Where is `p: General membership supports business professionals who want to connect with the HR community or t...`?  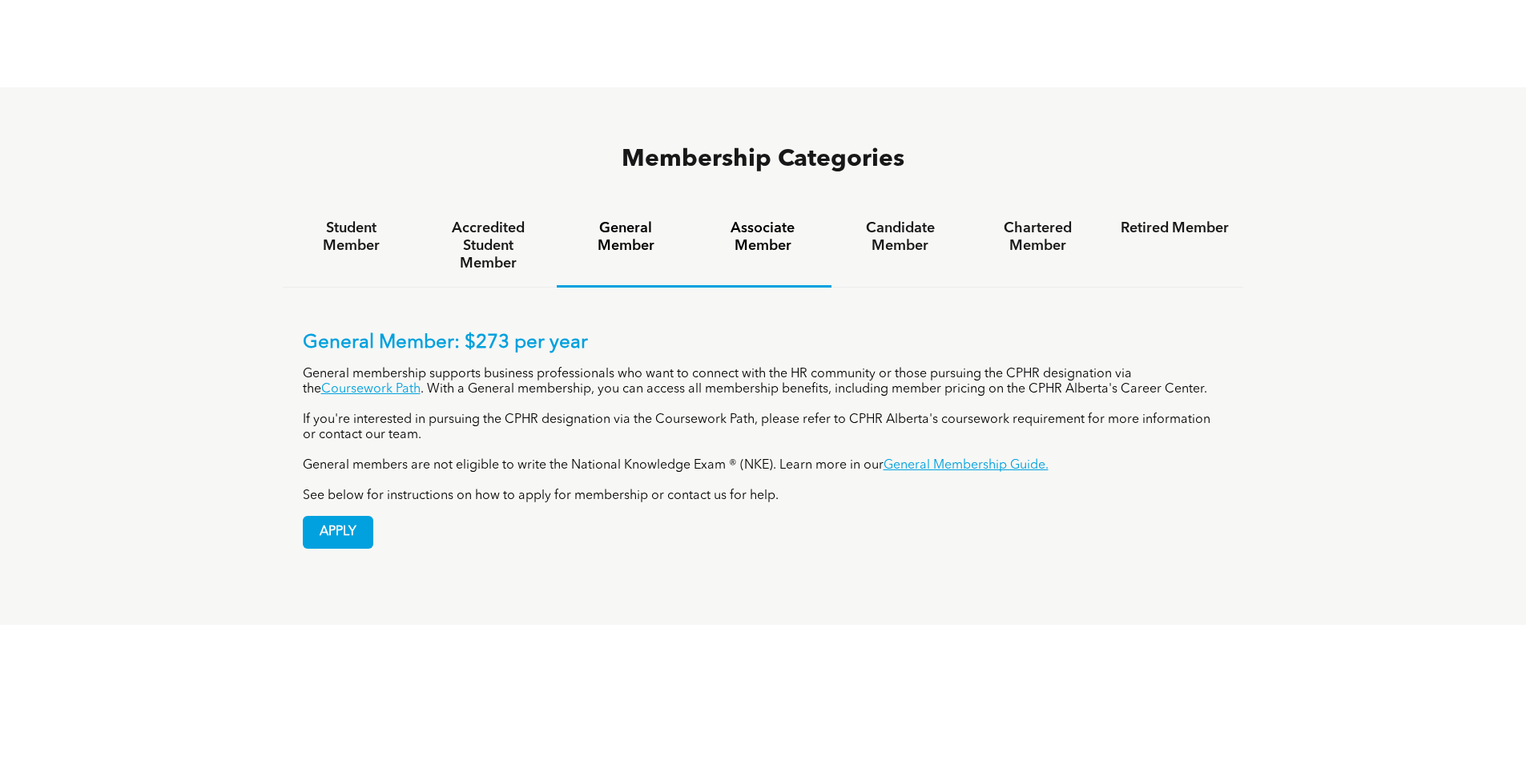
p: General membership supports business professionals who want to connect with the HR community or t... is located at coordinates (763, 382).